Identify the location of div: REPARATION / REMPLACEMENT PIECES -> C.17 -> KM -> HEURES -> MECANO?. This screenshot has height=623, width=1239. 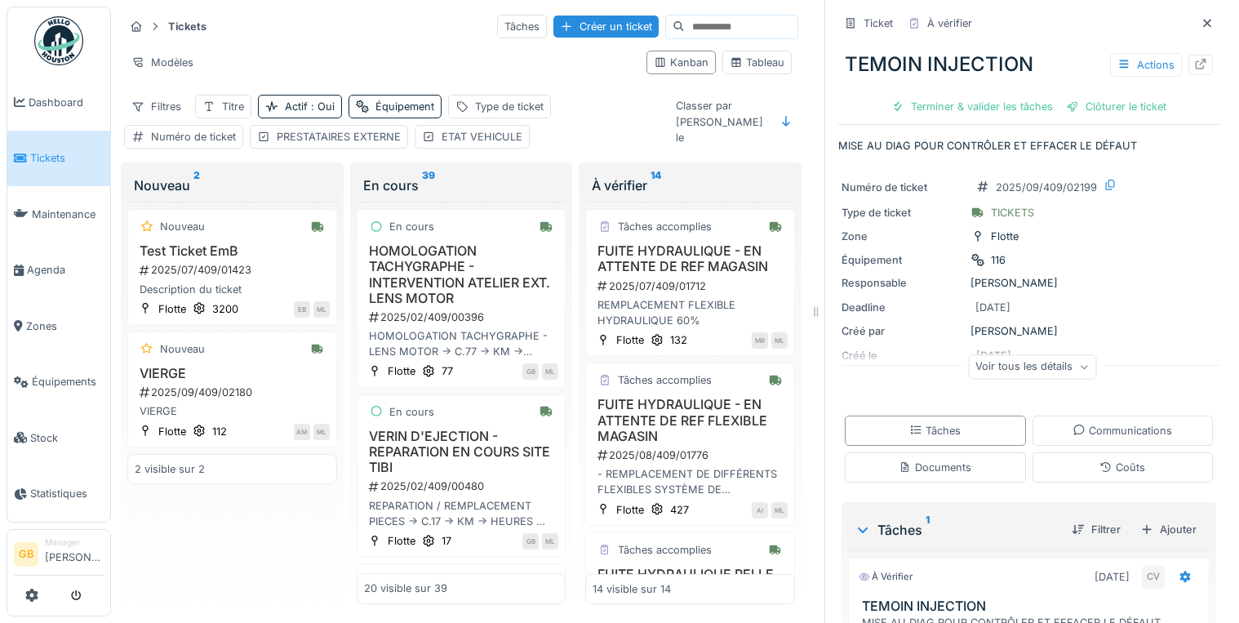
(461, 513).